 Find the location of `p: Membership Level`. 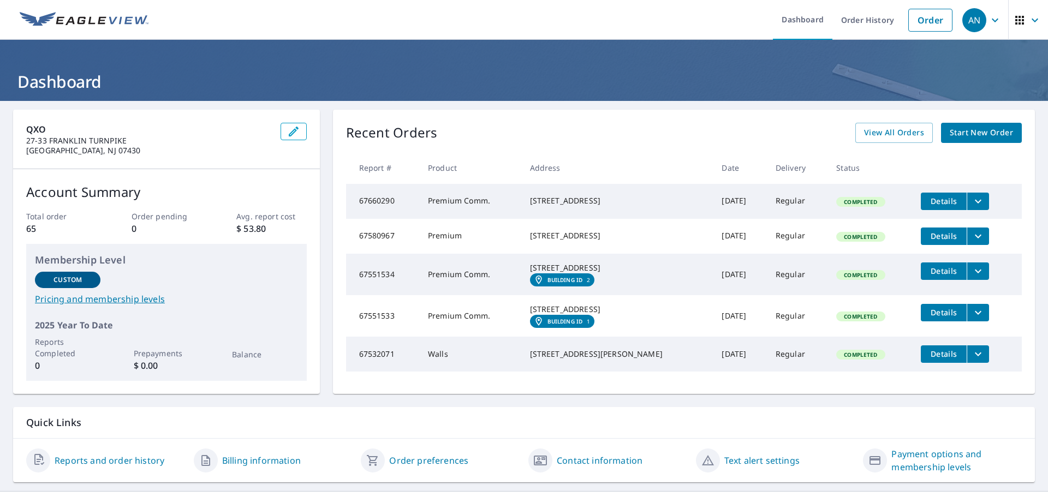

p: Membership Level is located at coordinates (166, 260).